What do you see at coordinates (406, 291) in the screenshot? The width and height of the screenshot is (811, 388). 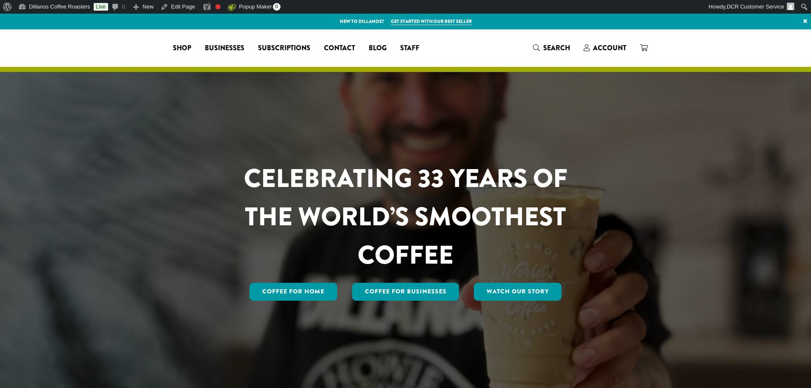 I see `a: Coffee For Businesses` at bounding box center [406, 291].